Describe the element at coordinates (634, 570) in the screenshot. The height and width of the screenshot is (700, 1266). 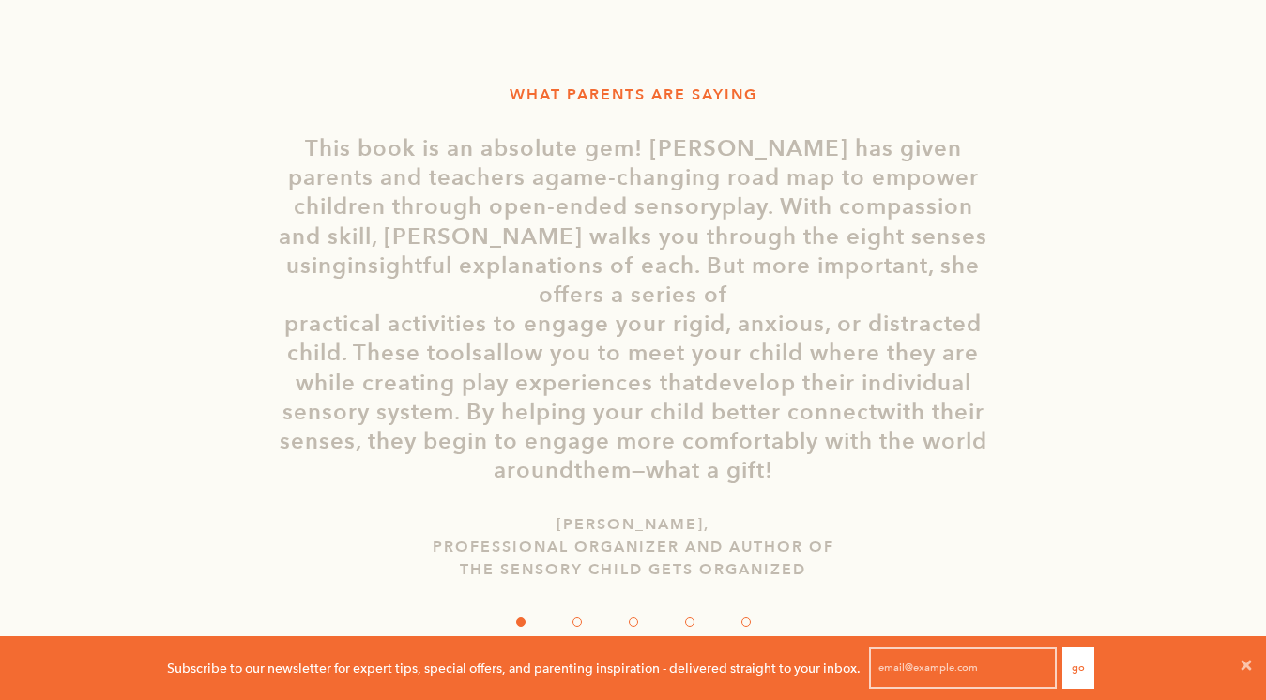
I see `p: The Sensory Child Gets Organized` at that location.